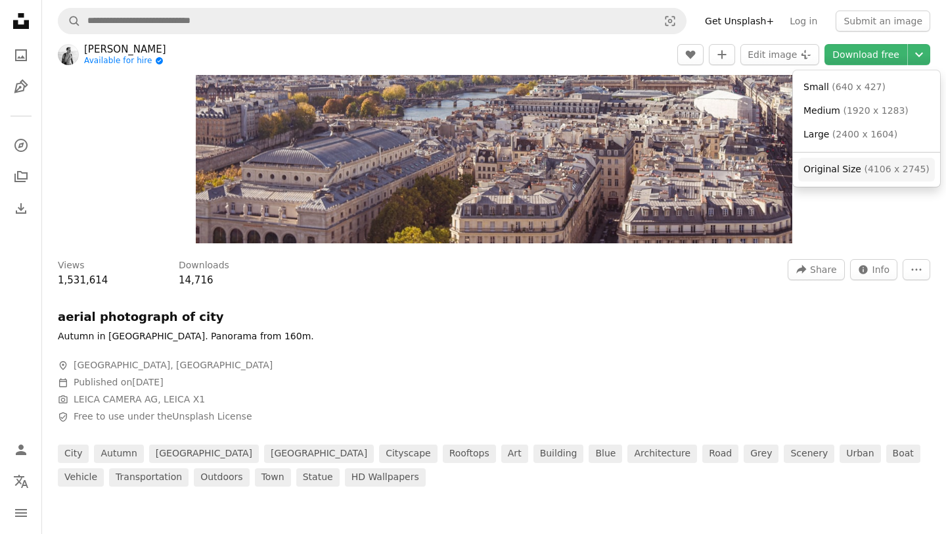  What do you see at coordinates (867, 128) in the screenshot?
I see `div: Choose download size` at bounding box center [867, 128].